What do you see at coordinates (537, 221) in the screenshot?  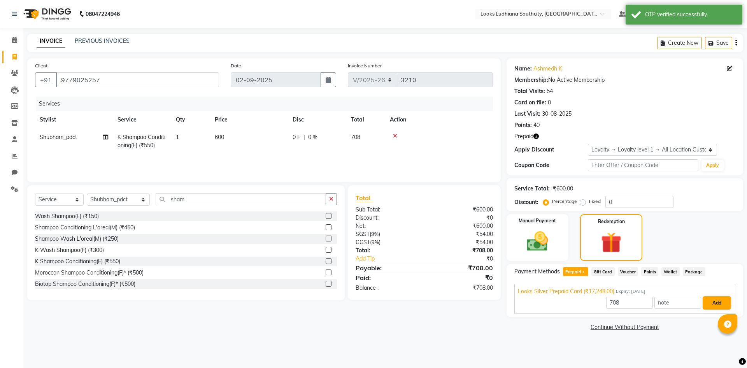 I see `label: Manual Payment` at bounding box center [537, 221].